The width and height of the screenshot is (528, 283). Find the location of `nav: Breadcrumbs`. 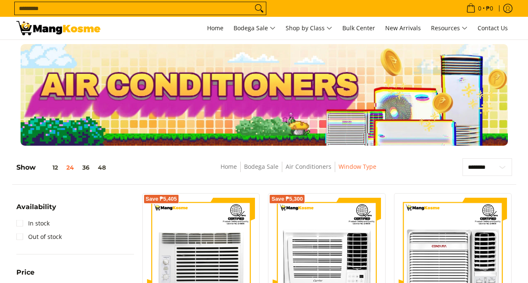

nav: Breadcrumbs is located at coordinates (298, 171).